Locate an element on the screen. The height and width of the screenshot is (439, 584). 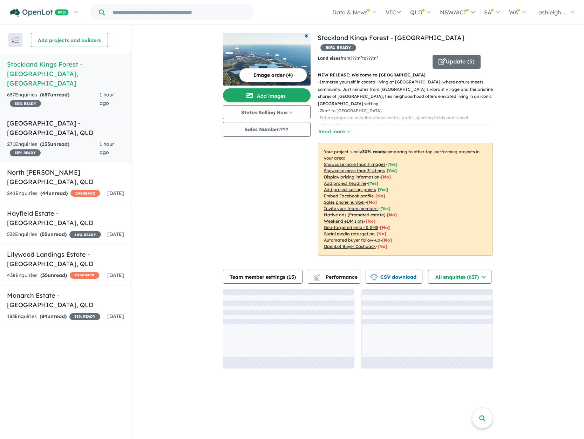
button: Image order (4) is located at coordinates (273, 75).